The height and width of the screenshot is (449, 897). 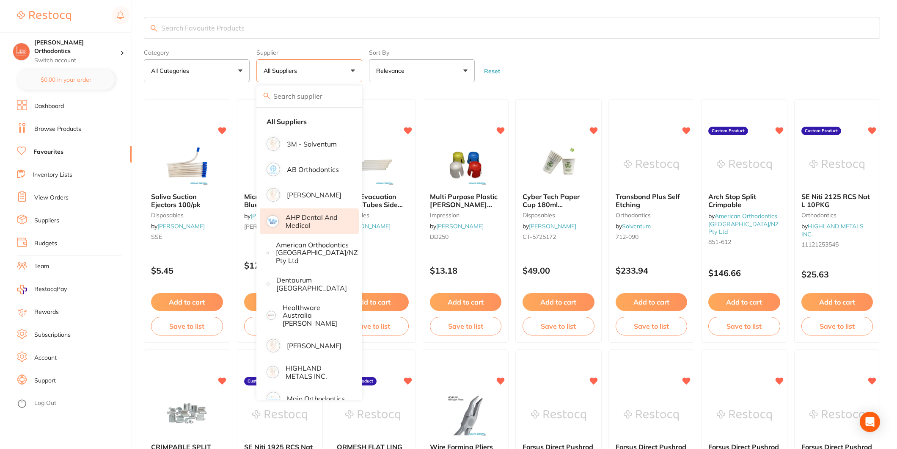 What do you see at coordinates (49, 106) in the screenshot?
I see `a: Dashboard` at bounding box center [49, 106].